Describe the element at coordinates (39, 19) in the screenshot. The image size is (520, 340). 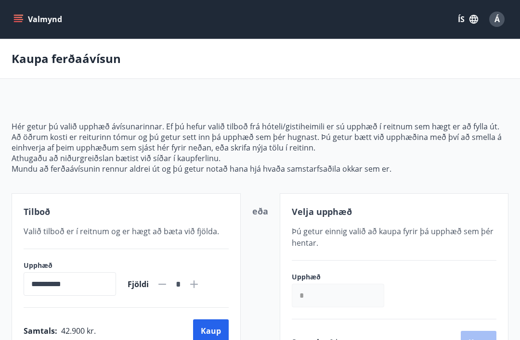
I see `button: menu` at that location.